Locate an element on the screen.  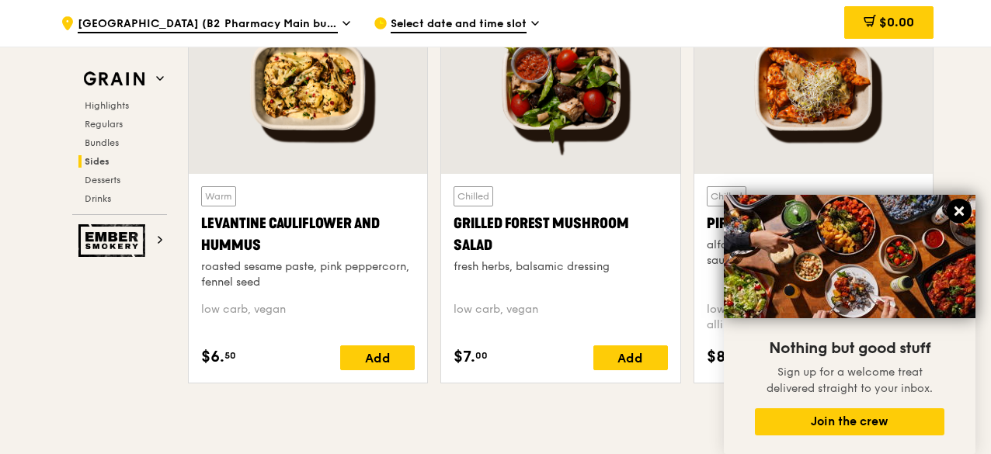
div: Warm is located at coordinates (218, 197).